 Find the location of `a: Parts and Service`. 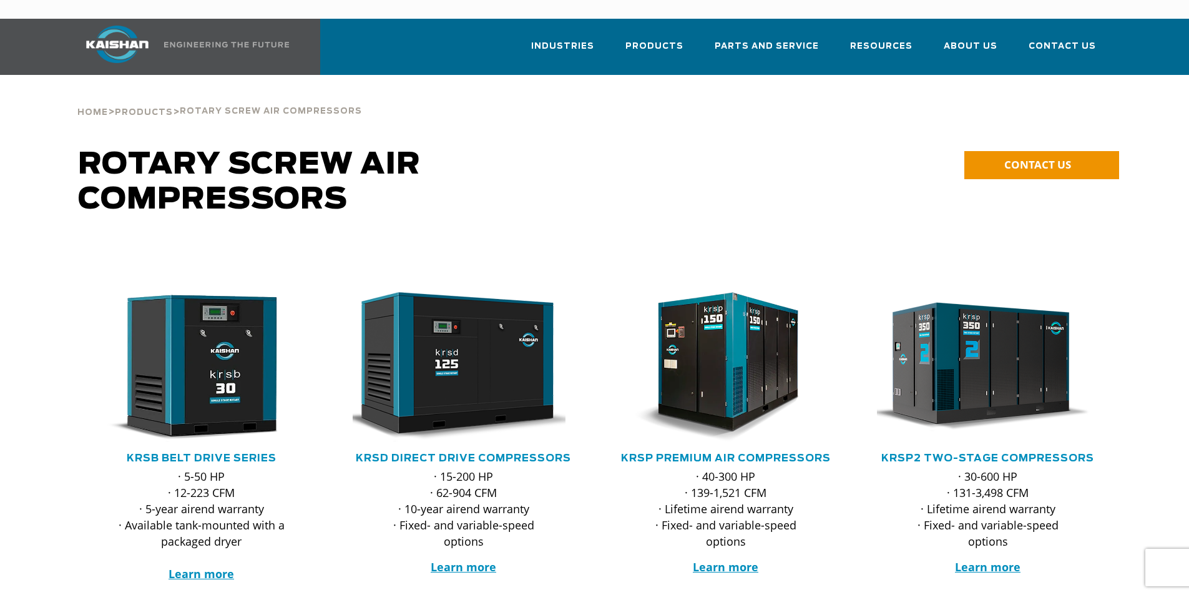

a: Parts and Service is located at coordinates (767, 51).